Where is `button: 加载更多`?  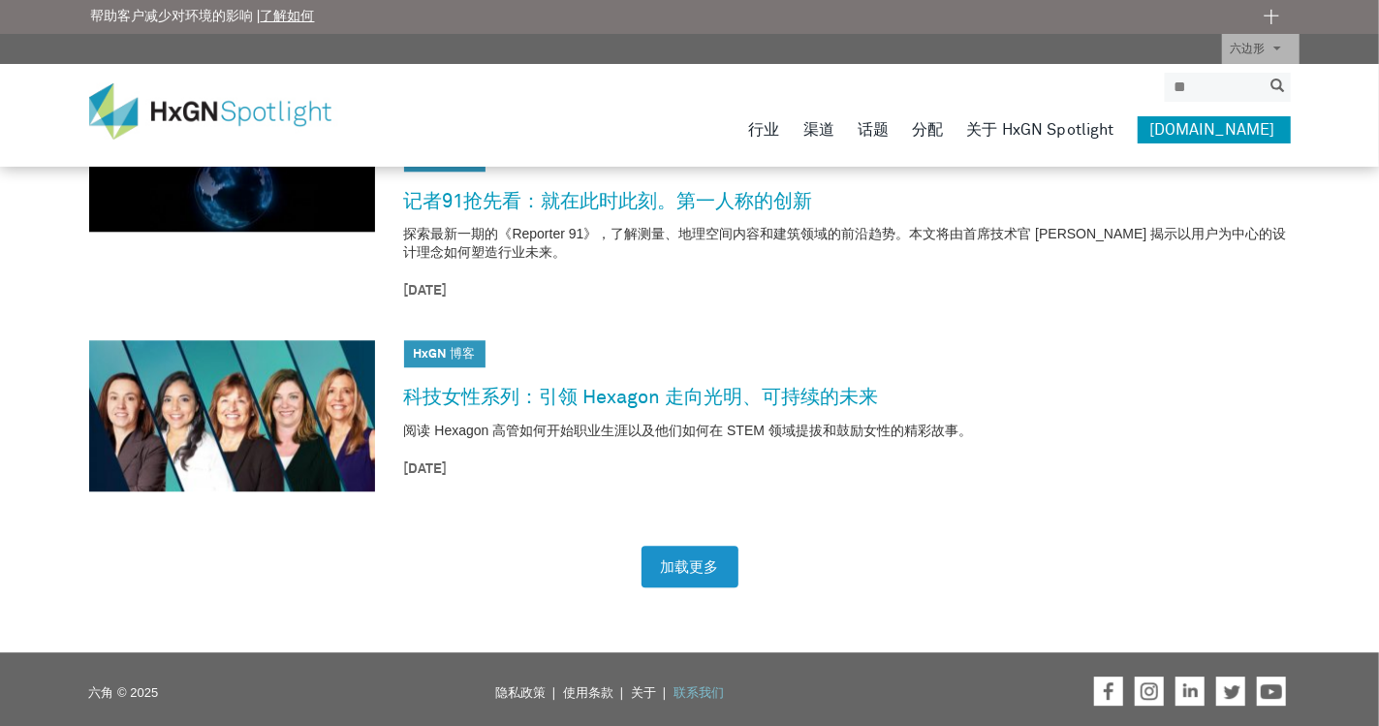 button: 加载更多 is located at coordinates (690, 566).